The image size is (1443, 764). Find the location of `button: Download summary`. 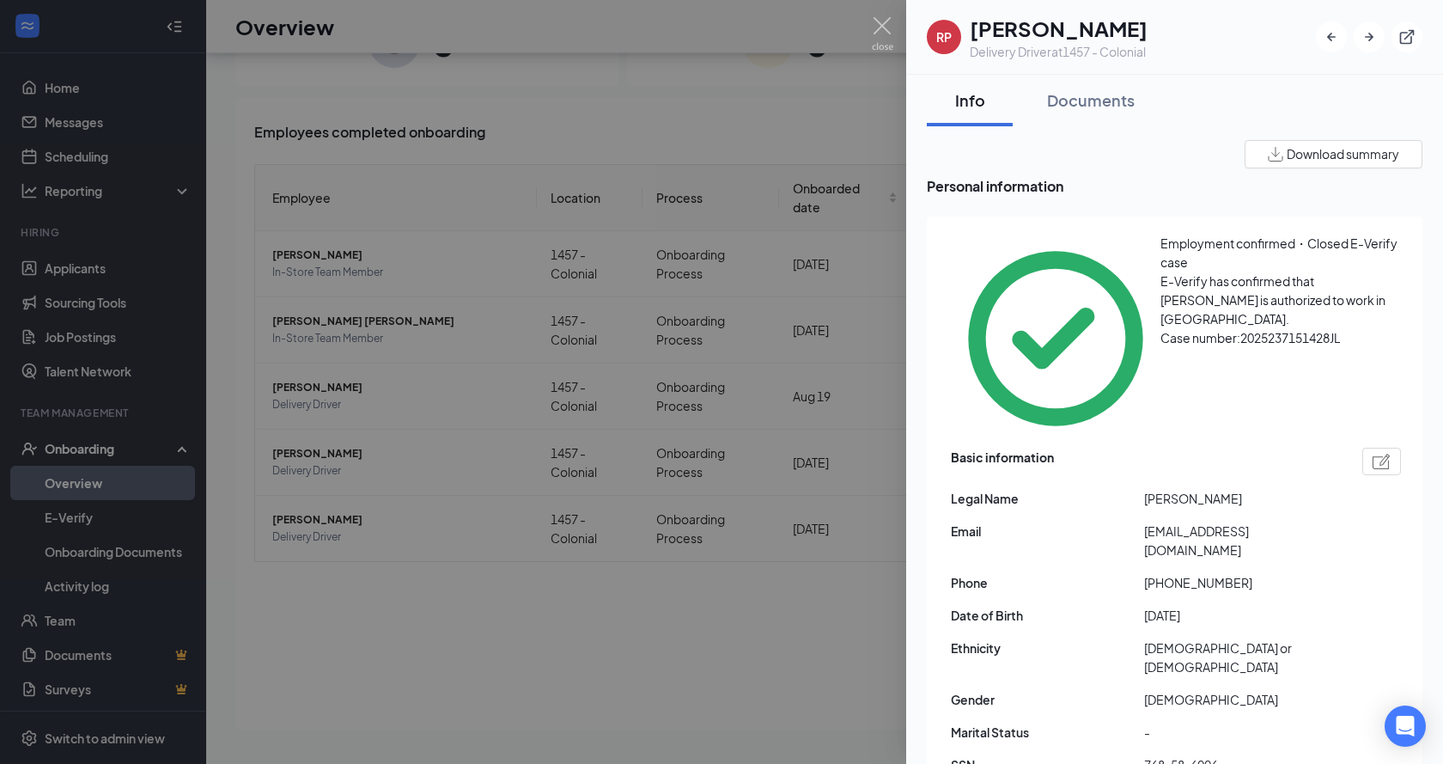

button: Download summary is located at coordinates (1334, 154).